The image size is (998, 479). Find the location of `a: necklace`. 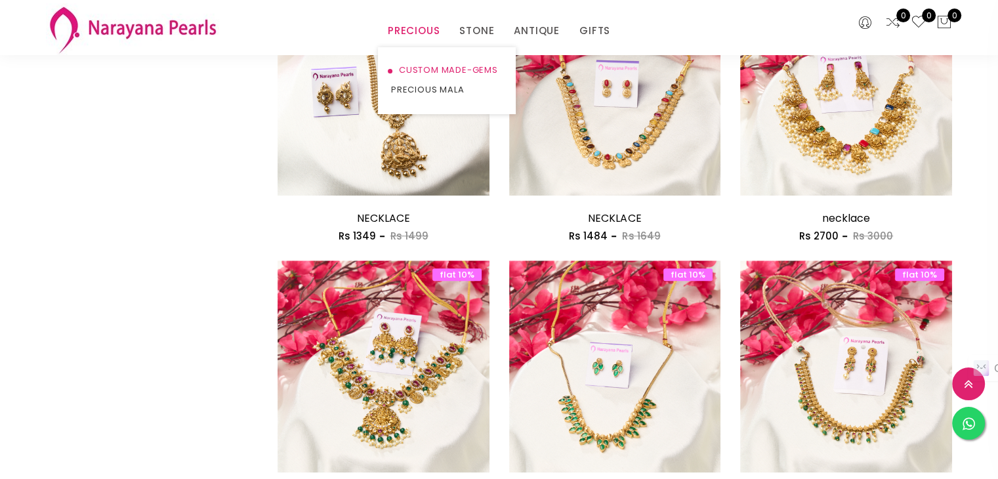

a: necklace is located at coordinates (845, 218).